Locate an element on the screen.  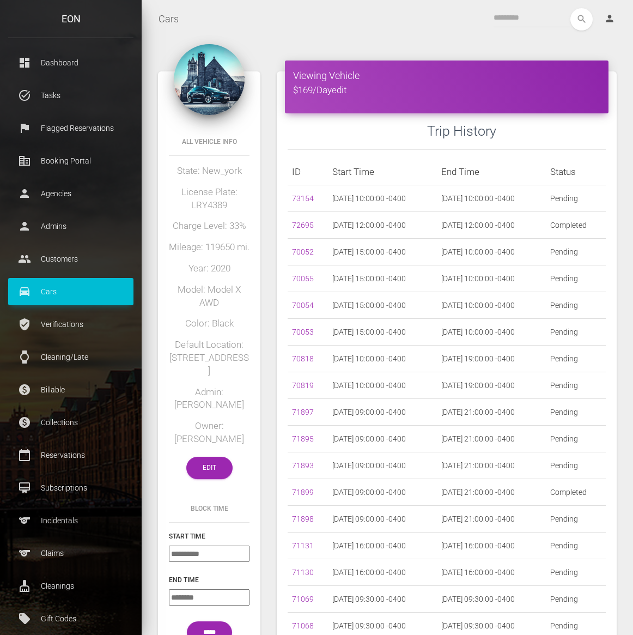
p: Cars is located at coordinates (71, 292).